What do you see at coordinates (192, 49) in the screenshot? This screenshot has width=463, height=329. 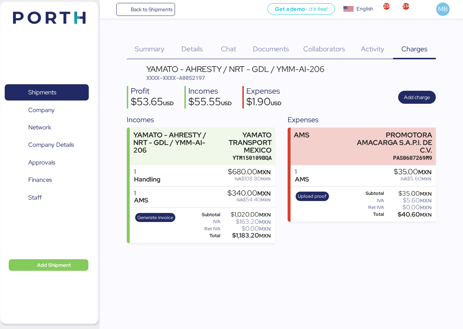 I see `span: Details` at bounding box center [192, 49].